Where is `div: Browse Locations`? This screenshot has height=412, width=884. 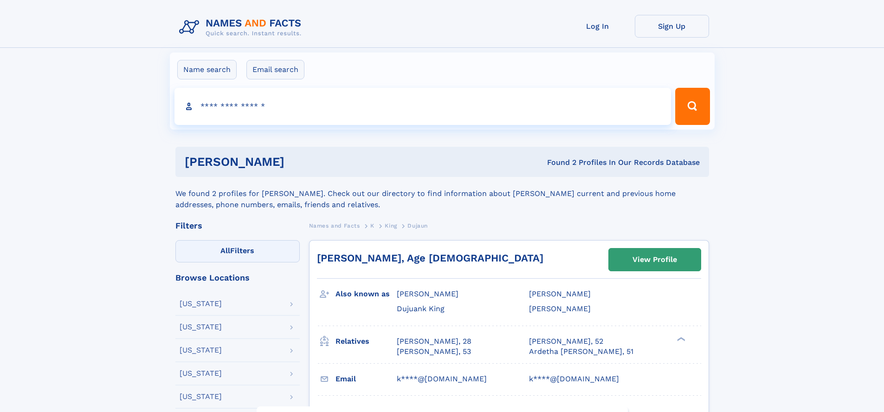 div: Browse Locations is located at coordinates (238, 278).